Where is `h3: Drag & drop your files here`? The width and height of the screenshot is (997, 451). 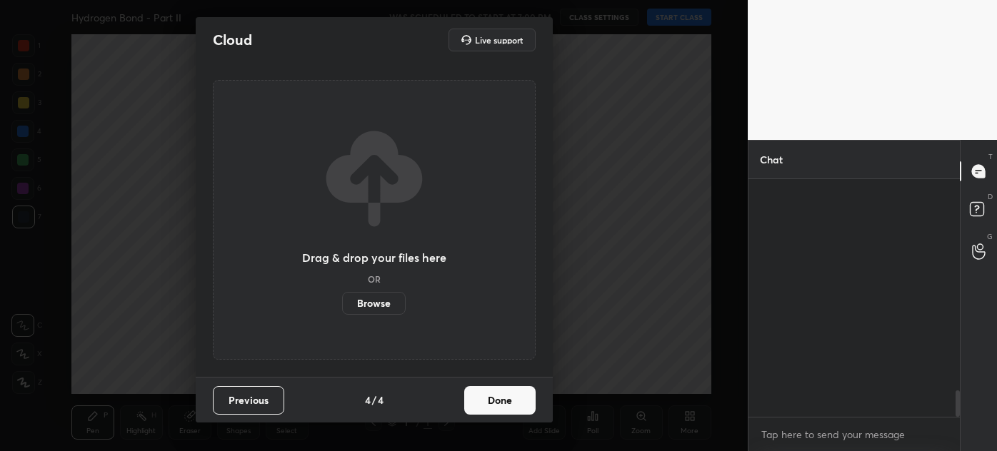 h3: Drag & drop your files here is located at coordinates (374, 258).